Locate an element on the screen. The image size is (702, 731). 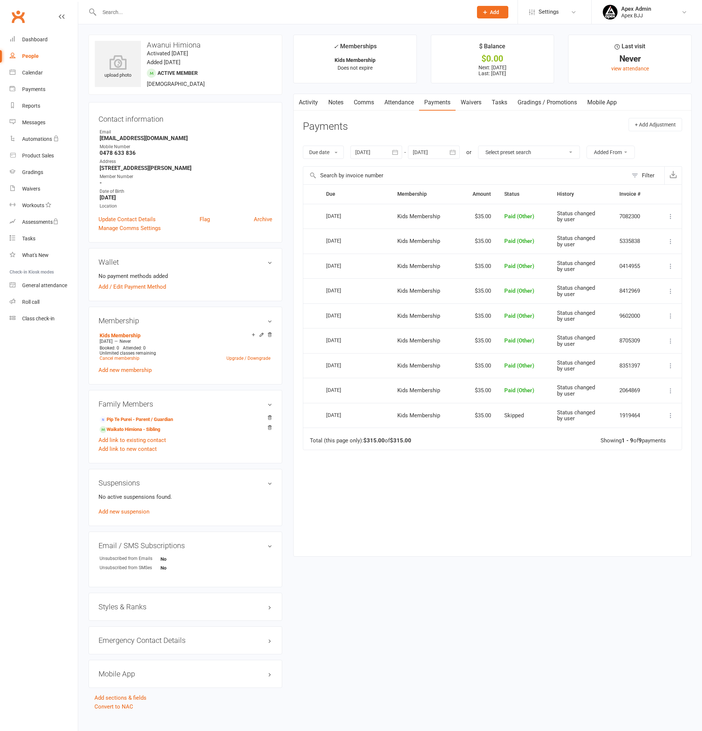
h3: Emergency Contact Details is located at coordinates (185, 640).